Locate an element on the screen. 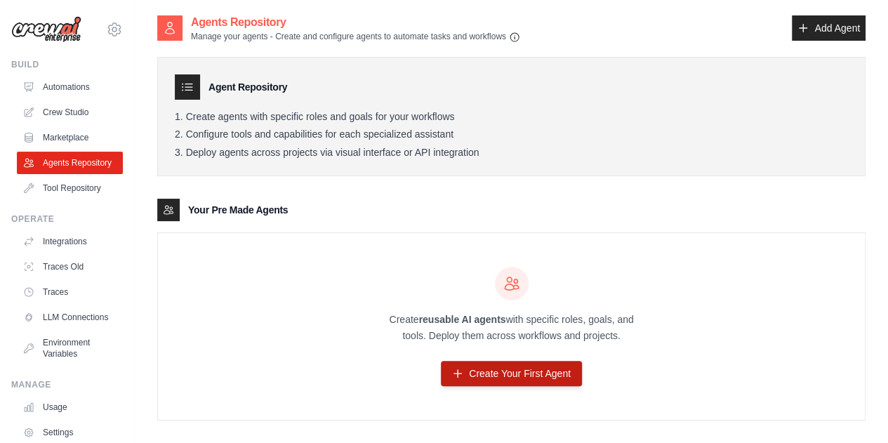 The width and height of the screenshot is (888, 443). a: Tool Repository is located at coordinates (69, 188).